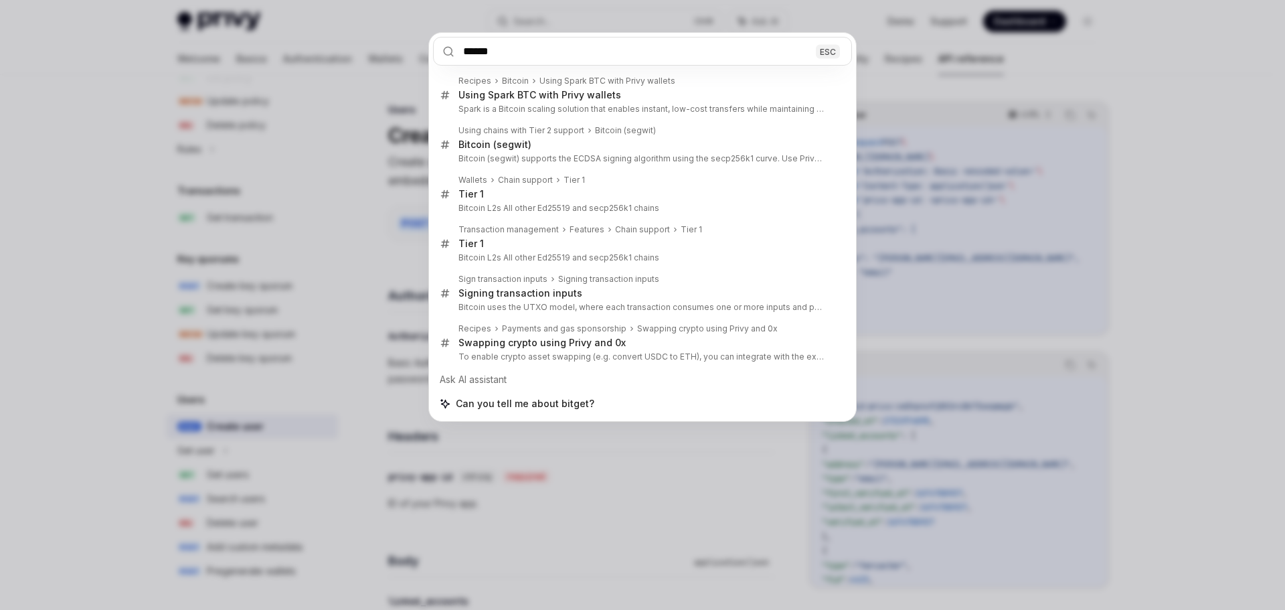 The width and height of the screenshot is (1285, 610). What do you see at coordinates (641, 307) in the screenshot?
I see `p: Bitcoin uses the UTXO model, where each transaction consumes one or more inputs and produces one or` at bounding box center [641, 307].